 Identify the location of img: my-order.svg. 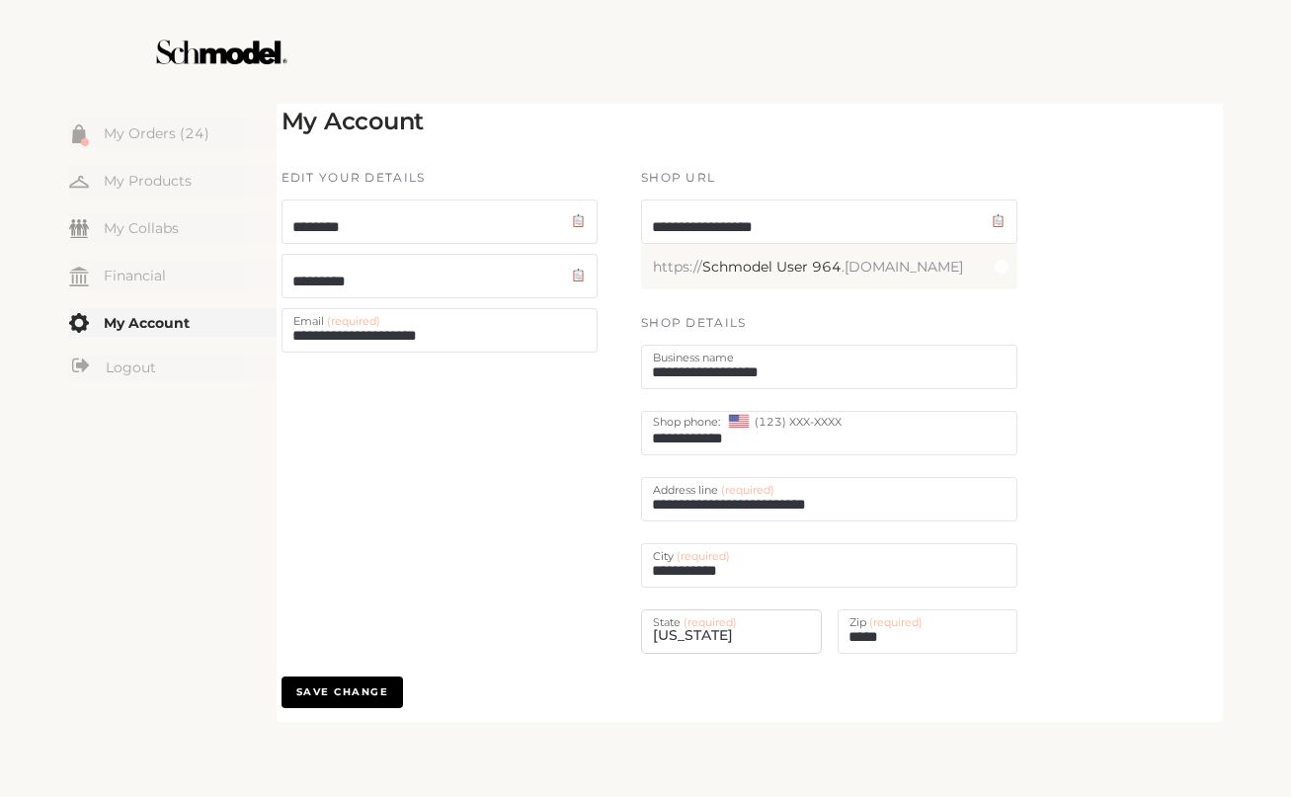
(79, 134).